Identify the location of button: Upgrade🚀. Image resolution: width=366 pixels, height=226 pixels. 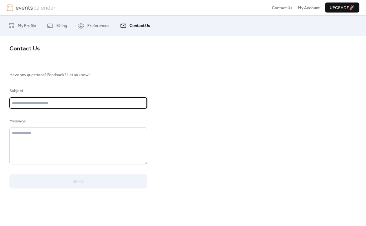
(342, 8).